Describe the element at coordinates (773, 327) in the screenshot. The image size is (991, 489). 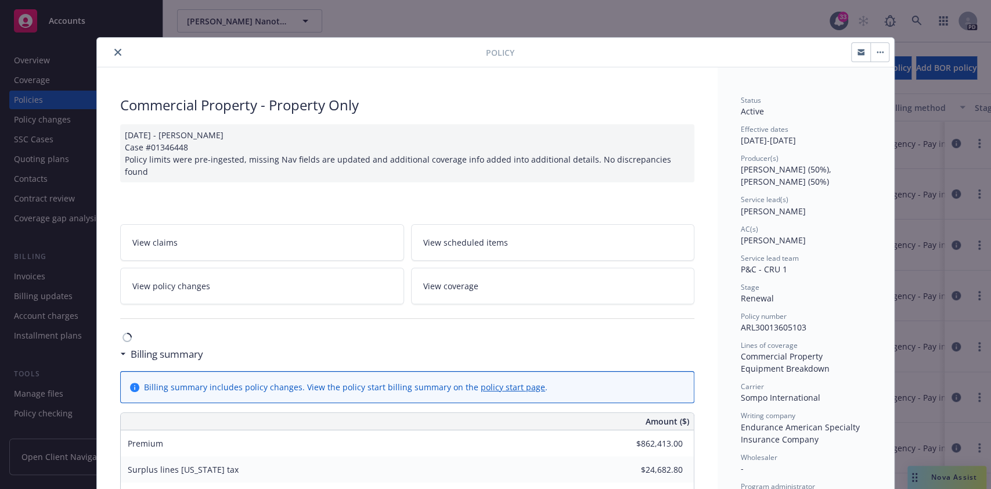
I see `span: ARL30013605103` at that location.